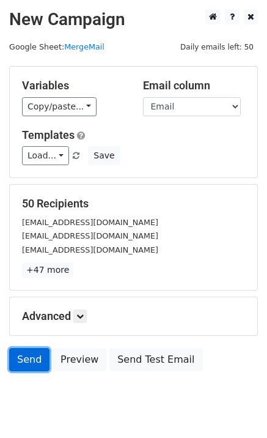  Describe the element at coordinates (59, 106) in the screenshot. I see `a: Copy/paste...` at that location.